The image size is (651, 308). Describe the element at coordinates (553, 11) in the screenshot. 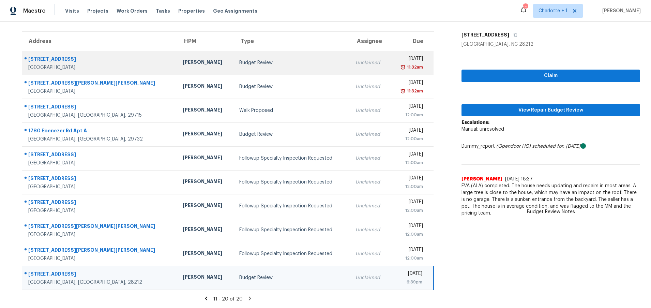

I see `span: Charlotte + 1` at that location.